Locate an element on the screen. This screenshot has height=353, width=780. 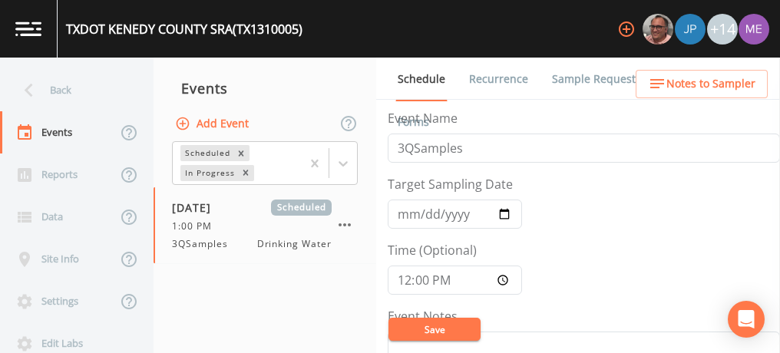
div: Events is located at coordinates (265, 88).